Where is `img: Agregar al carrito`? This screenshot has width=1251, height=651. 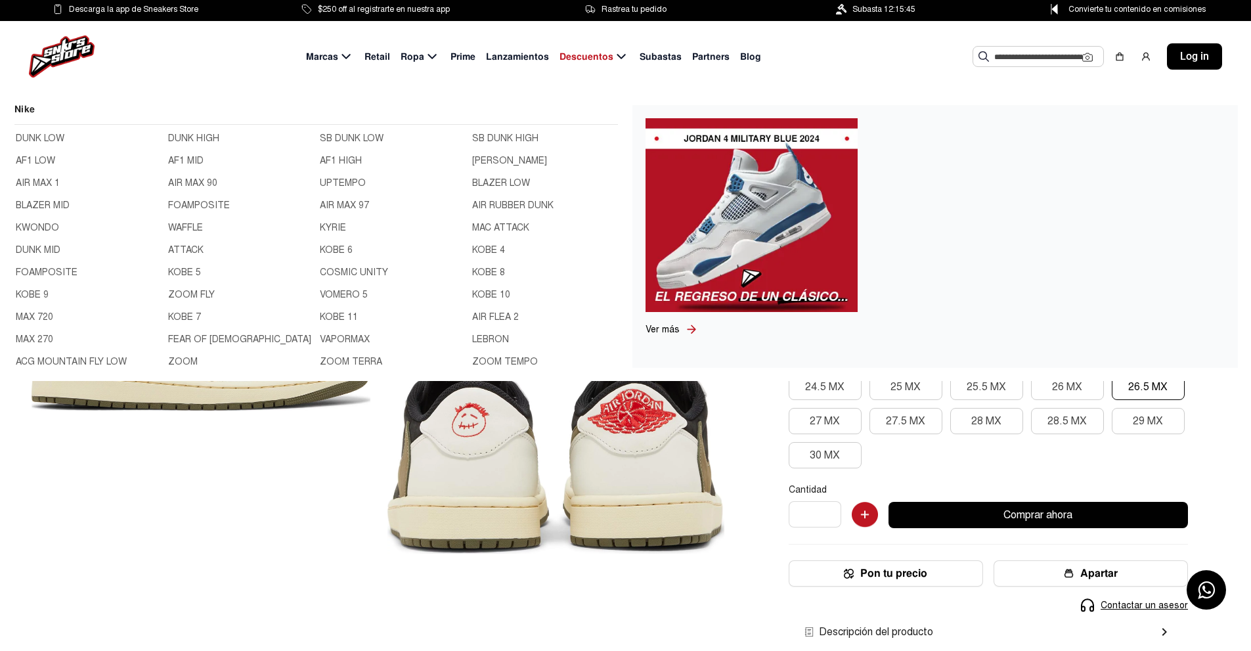
img: Agregar al carrito is located at coordinates (865, 515).